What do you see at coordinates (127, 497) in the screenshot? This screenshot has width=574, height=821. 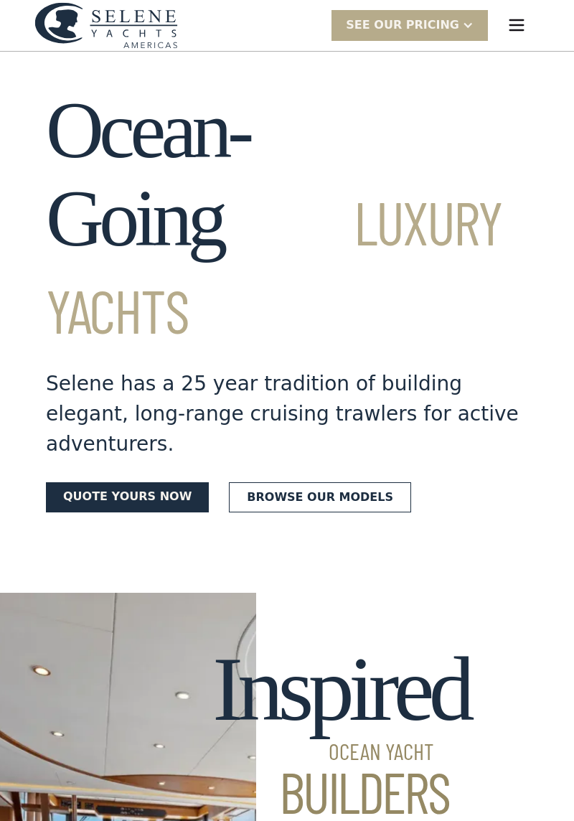 I see `a: Quote yours now` at bounding box center [127, 497].